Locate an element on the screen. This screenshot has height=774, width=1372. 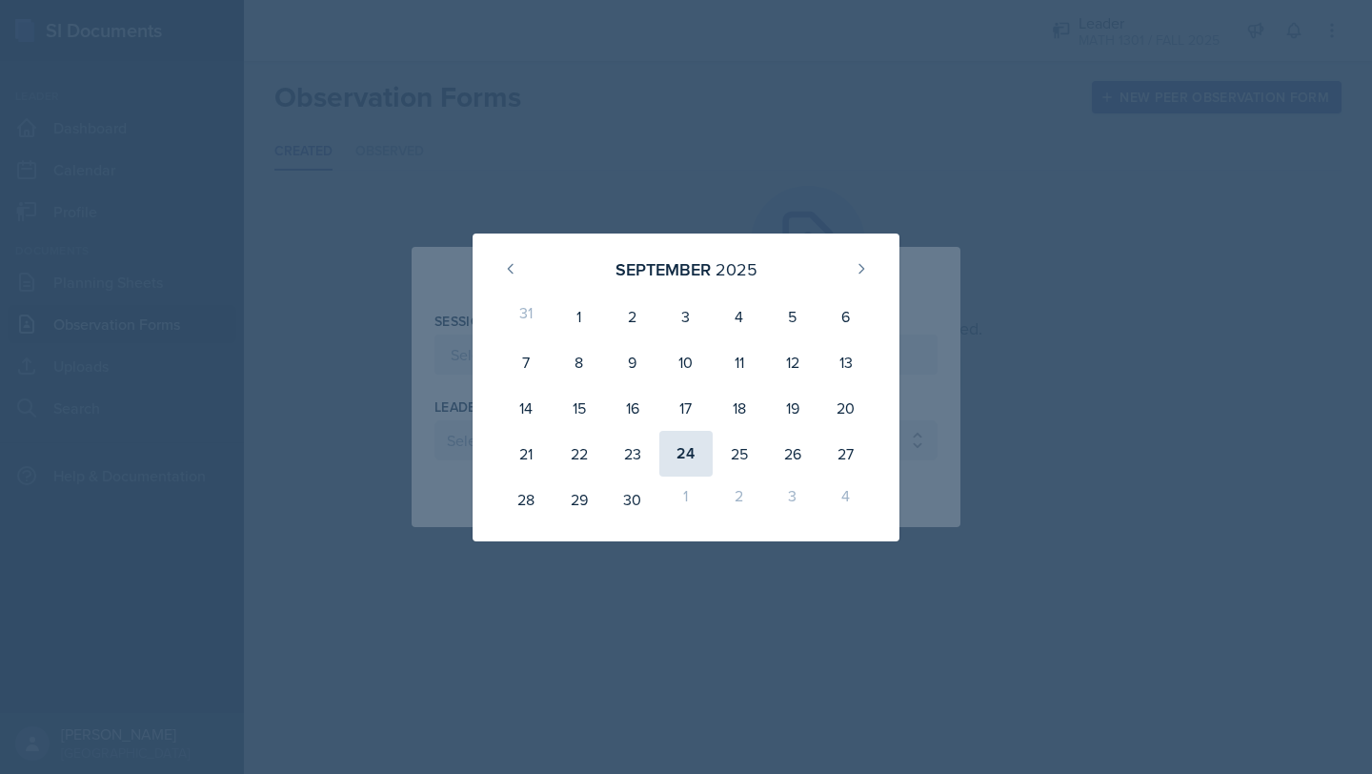
div: 25 is located at coordinates (740, 454).